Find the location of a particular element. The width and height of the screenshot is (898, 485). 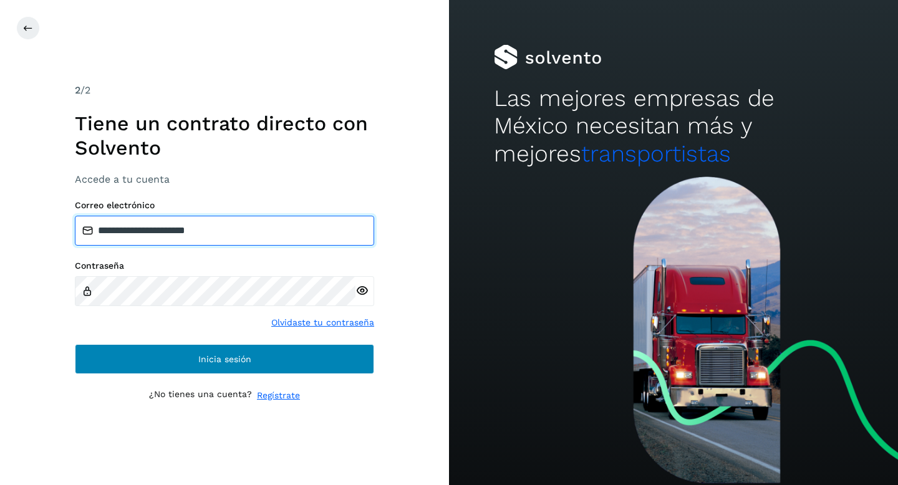

label: Contraseña is located at coordinates (224, 266).